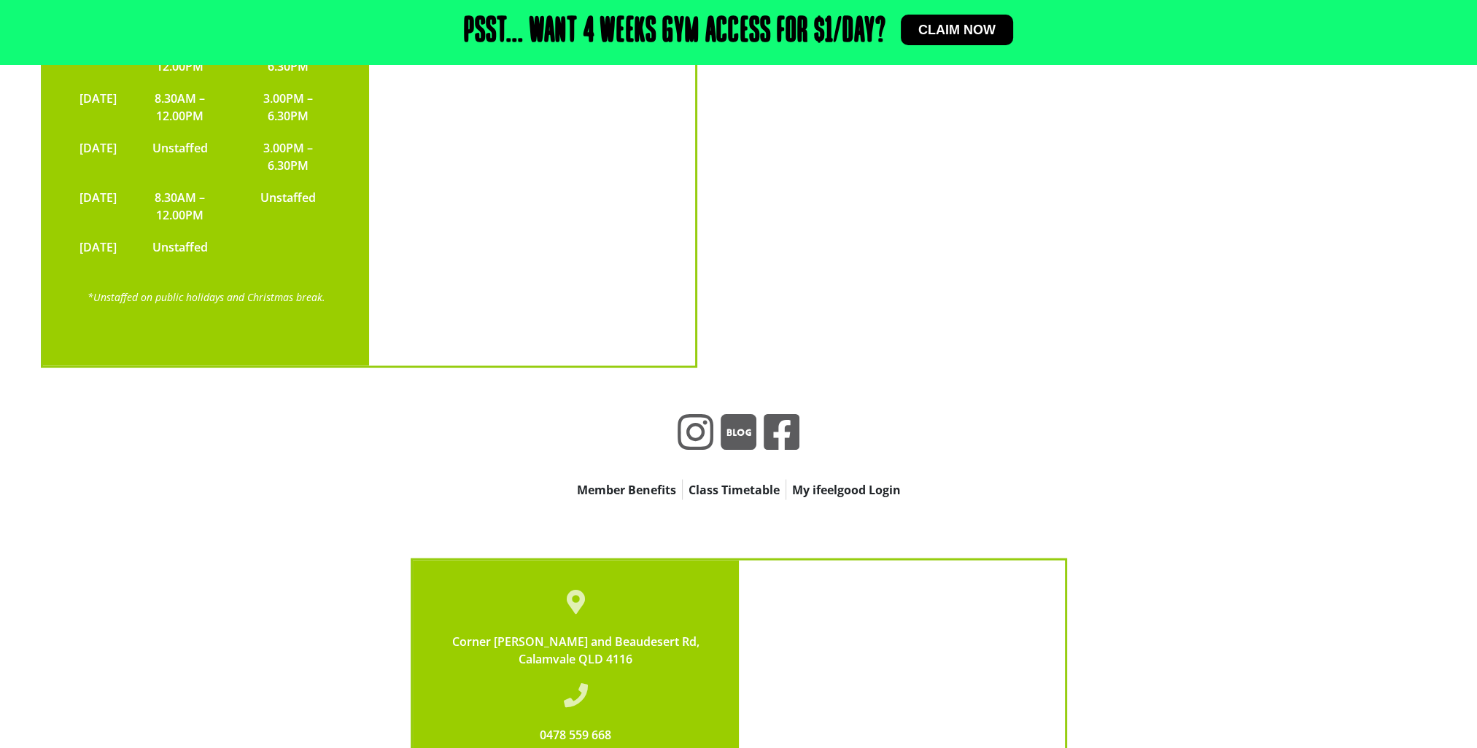  I want to click on h2: Psst... Want 4 weeks gym access for $1/day?, so click(675, 32).